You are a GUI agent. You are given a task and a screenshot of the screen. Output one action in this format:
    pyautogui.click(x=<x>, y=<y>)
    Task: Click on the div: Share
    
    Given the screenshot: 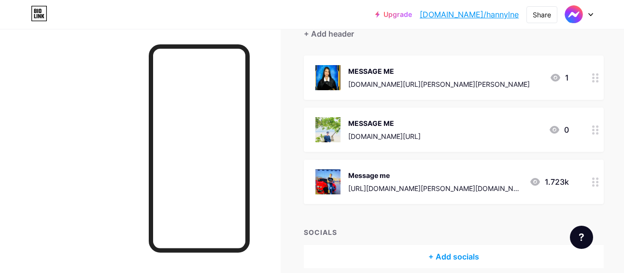 What is the action you would take?
    pyautogui.click(x=542, y=14)
    